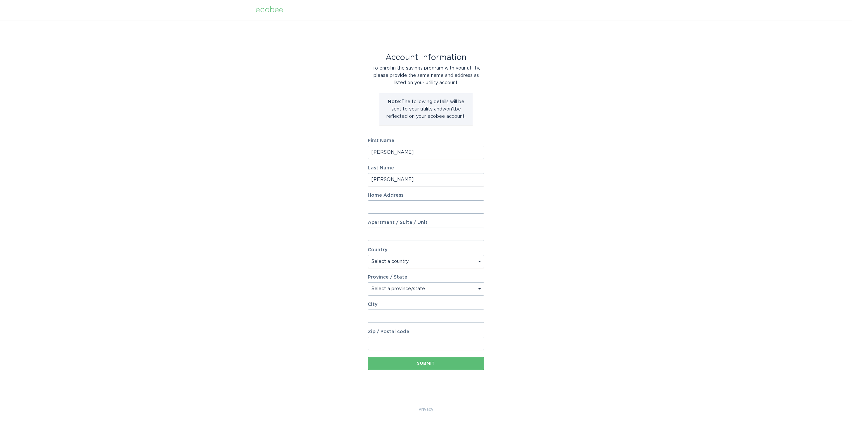 This screenshot has width=852, height=423. Describe the element at coordinates (378, 250) in the screenshot. I see `label: Country` at that location.